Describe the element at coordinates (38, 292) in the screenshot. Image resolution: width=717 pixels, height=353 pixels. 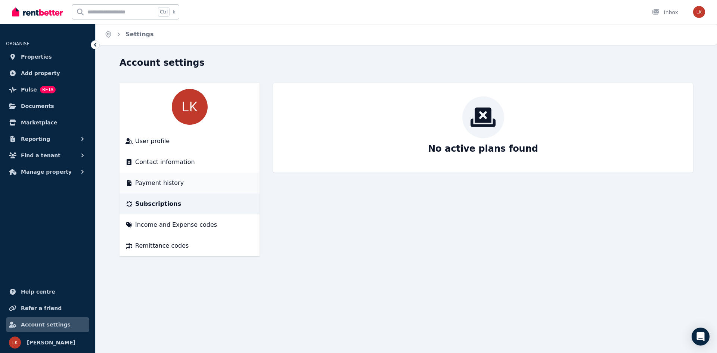
I see `span: Help centre` at that location.